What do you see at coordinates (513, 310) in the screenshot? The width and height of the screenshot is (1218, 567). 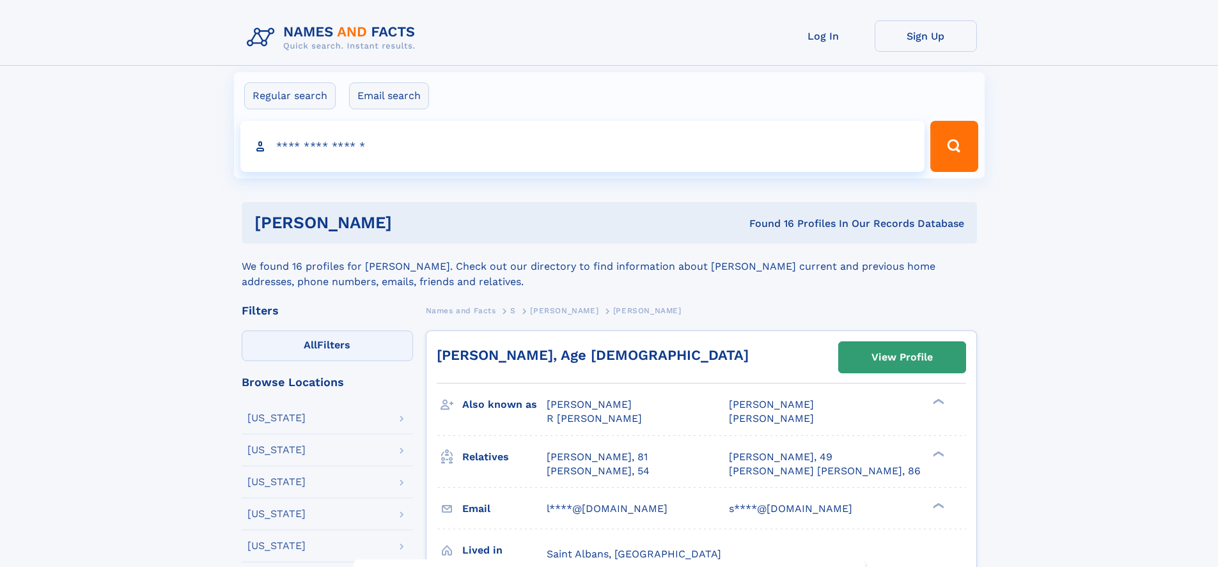 I see `a: S` at bounding box center [513, 310].